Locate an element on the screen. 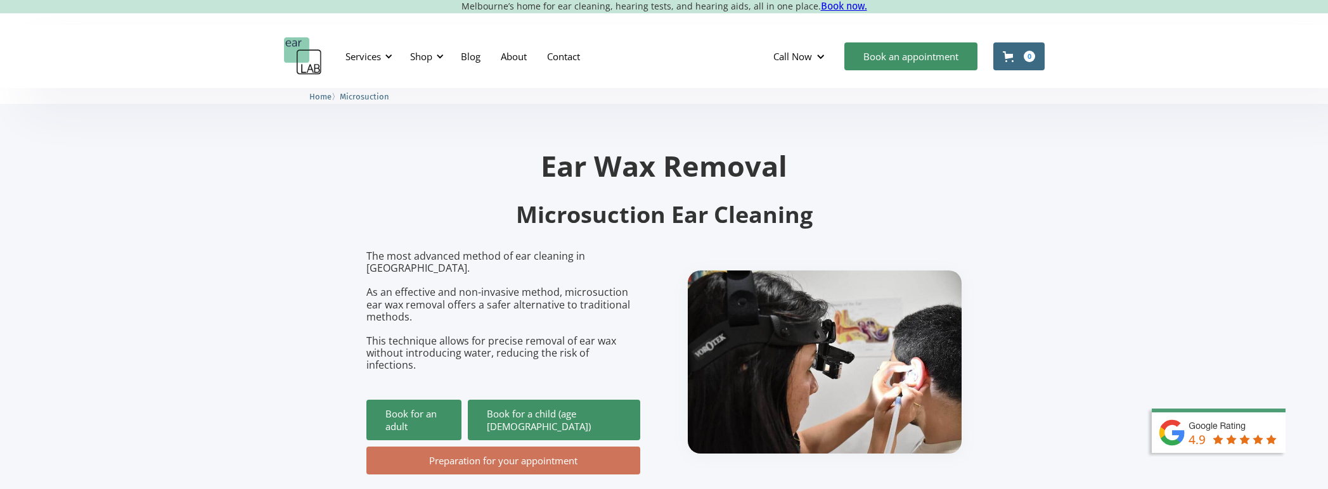  a: Book for an adult is located at coordinates (414, 420).